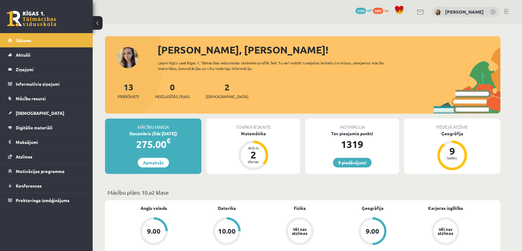 This screenshot has width=522, height=251. I want to click on a: Atzīmes, so click(46, 156).